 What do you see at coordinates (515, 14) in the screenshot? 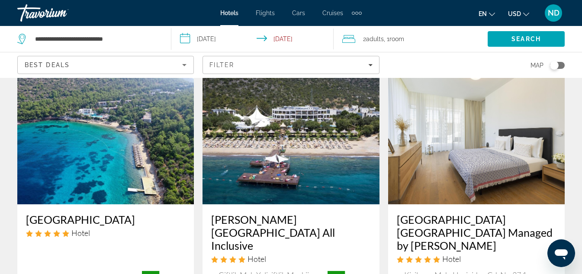
I see `span: USD` at bounding box center [515, 14].